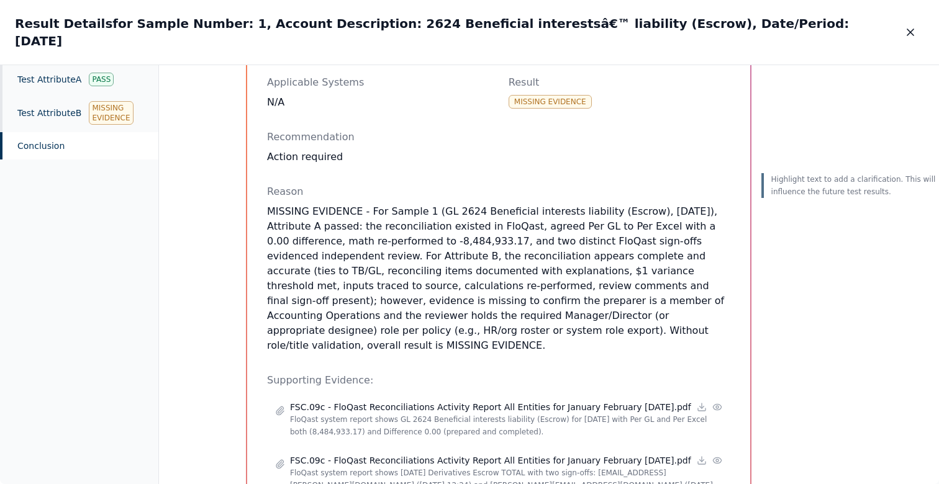 The width and height of the screenshot is (939, 484). Describe the element at coordinates (377, 83) in the screenshot. I see `p: Applicable Systems` at that location.